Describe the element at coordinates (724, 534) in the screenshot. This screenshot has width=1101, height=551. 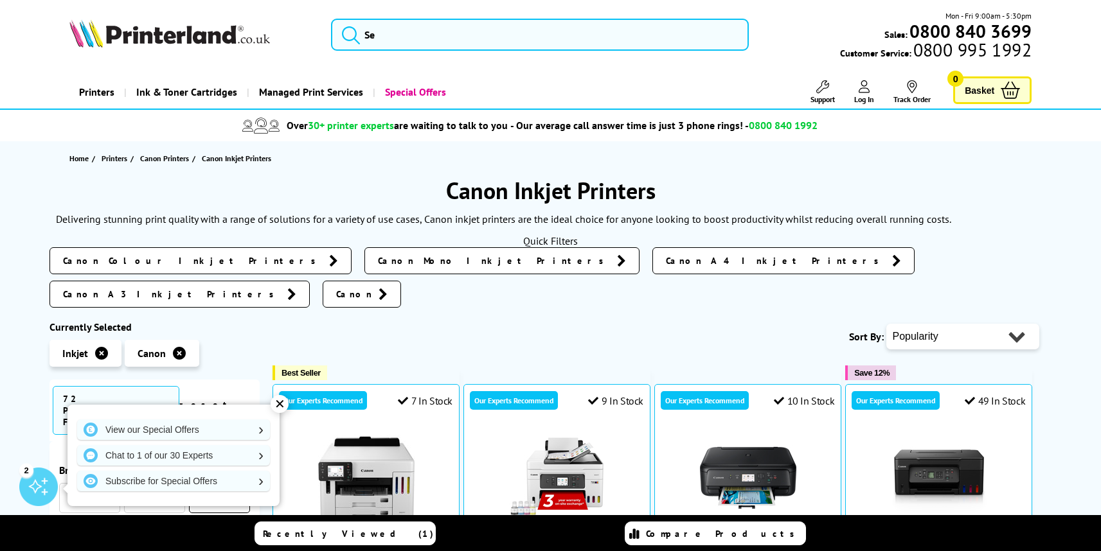
I see `span: Compare Products` at that location.